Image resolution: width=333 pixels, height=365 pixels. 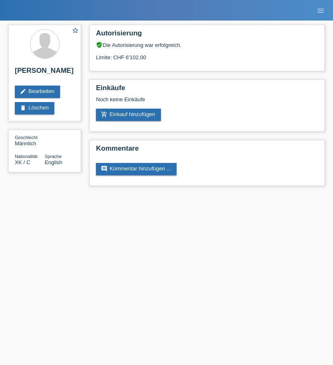 What do you see at coordinates (321, 11) in the screenshot?
I see `i: menu` at bounding box center [321, 11].